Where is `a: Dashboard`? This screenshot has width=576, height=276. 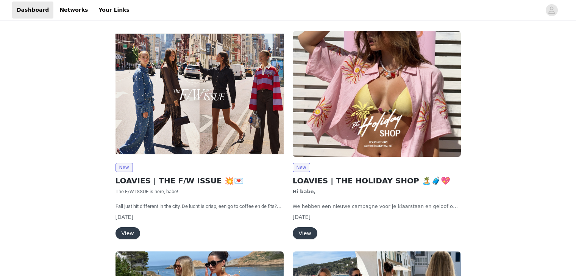
a: Dashboard is located at coordinates (33, 10).